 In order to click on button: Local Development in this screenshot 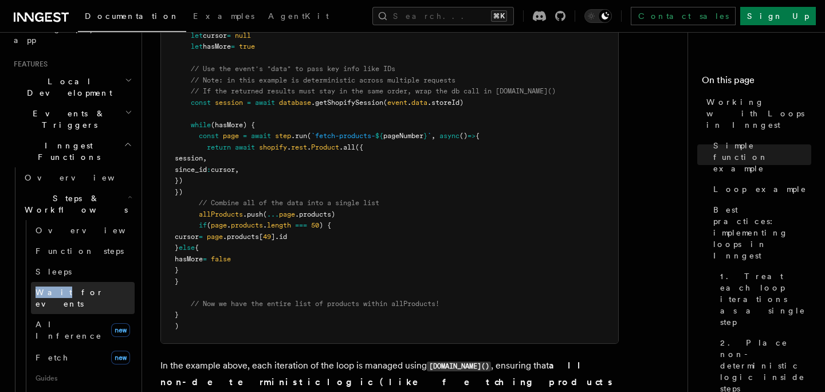, I will do `click(72, 87)`.